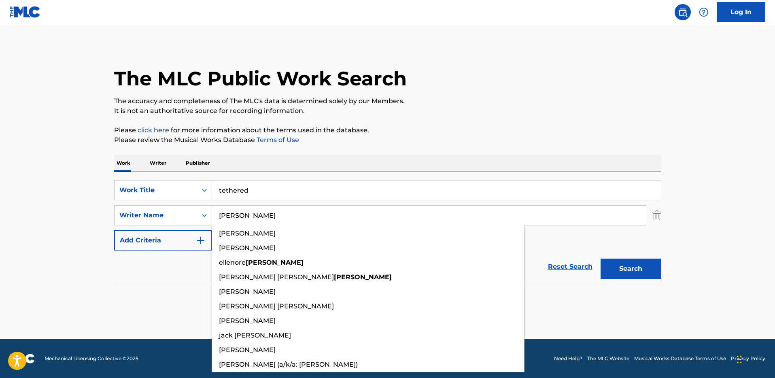  I want to click on a: The MLC Website, so click(608, 359).